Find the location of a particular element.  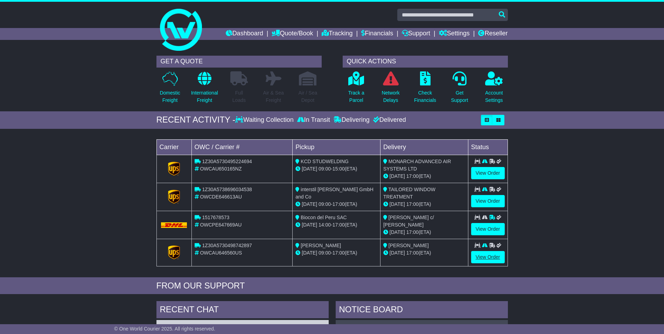

a: OWCPE647669AU is located at coordinates (181, 326).